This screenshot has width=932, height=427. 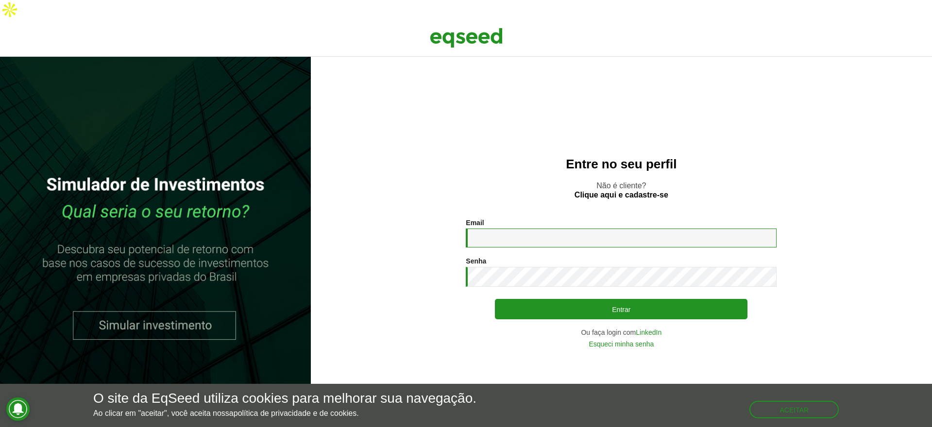 What do you see at coordinates (621, 190) in the screenshot?
I see `p: Não é cliente?` at bounding box center [621, 190].